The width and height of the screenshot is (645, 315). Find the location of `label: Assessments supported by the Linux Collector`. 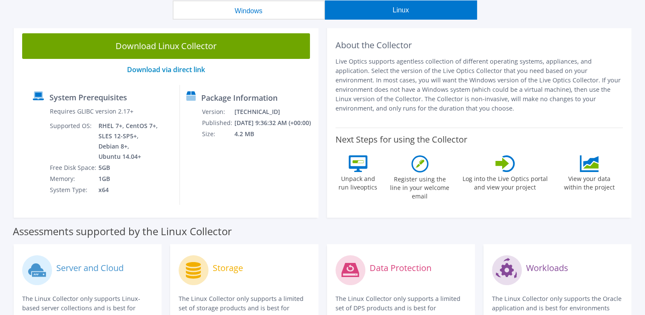

label: Assessments supported by the Linux Collector is located at coordinates (122, 231).